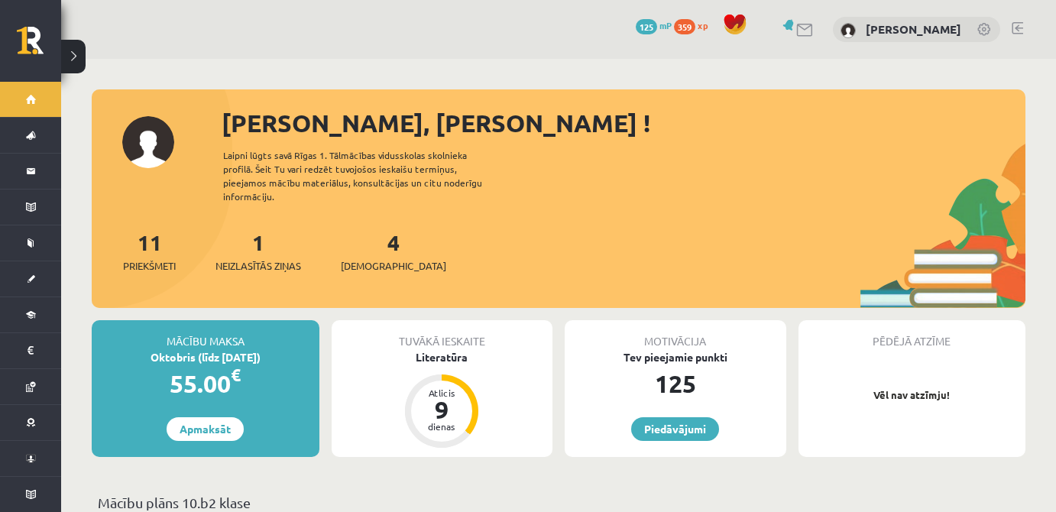 This screenshot has width=1056, height=512. I want to click on div: dienas, so click(442, 426).